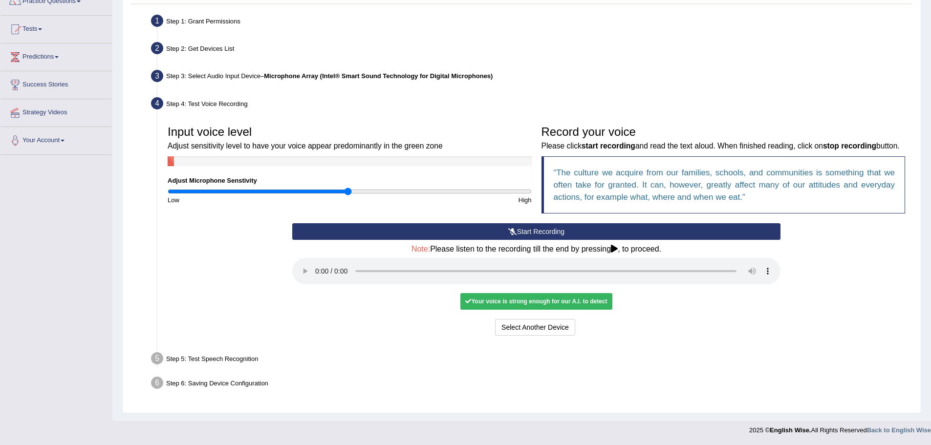 The width and height of the screenshot is (931, 445). What do you see at coordinates (531, 50) in the screenshot?
I see `div: Step 2: Get Devices List` at bounding box center [531, 50].